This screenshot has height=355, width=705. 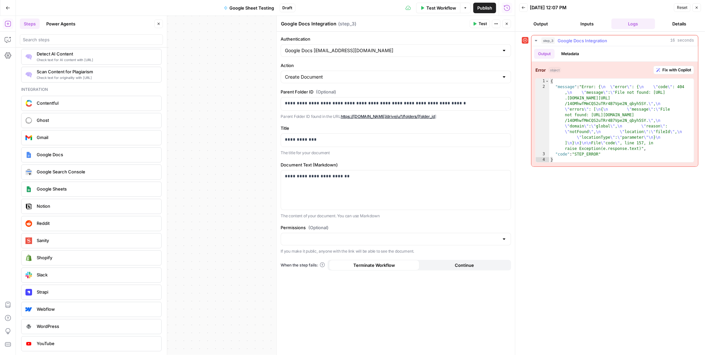 I want to click on button: Logs, so click(x=633, y=24).